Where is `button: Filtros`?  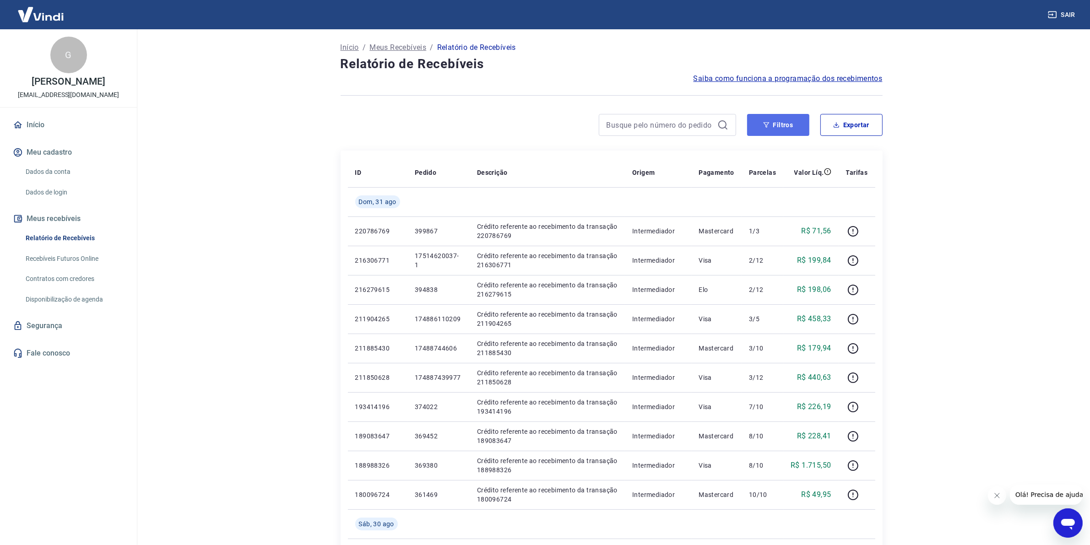
button: Filtros is located at coordinates (779, 125).